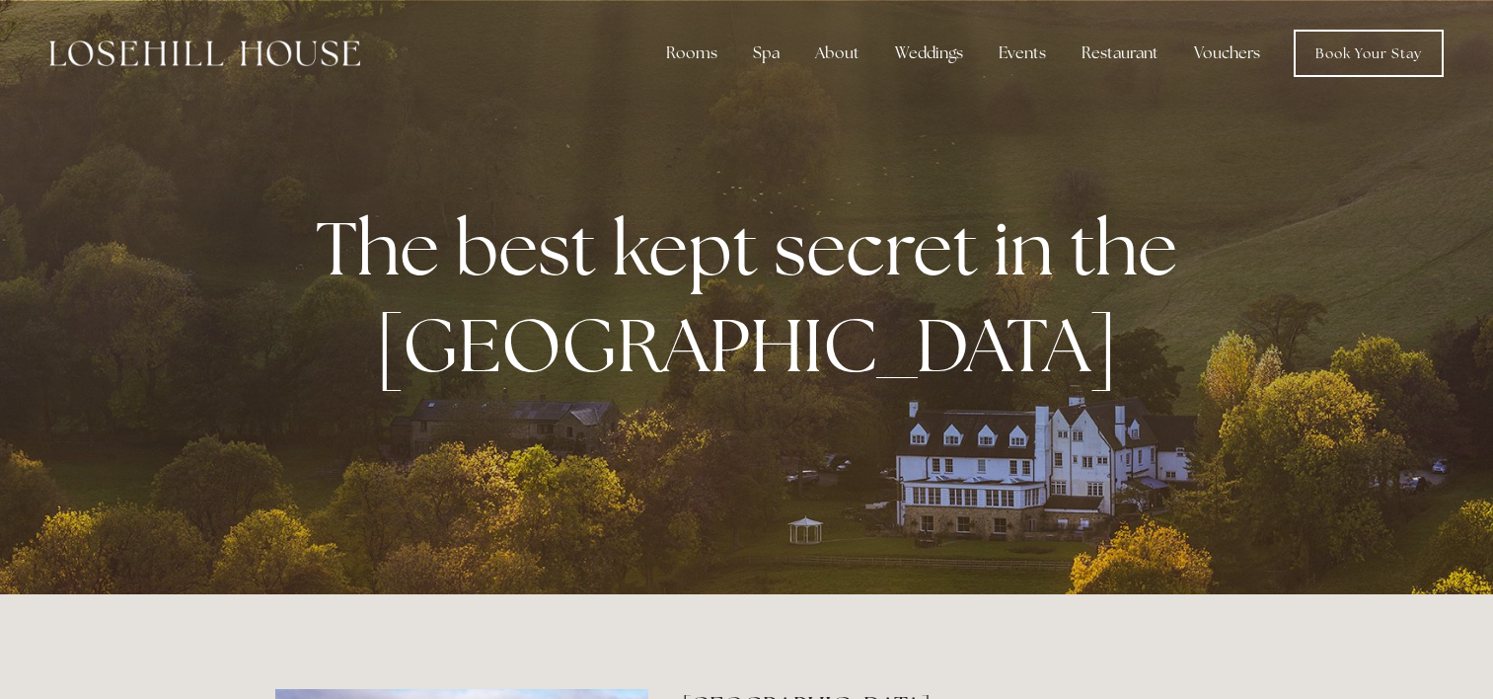  I want to click on img: Losehill House, so click(204, 53).